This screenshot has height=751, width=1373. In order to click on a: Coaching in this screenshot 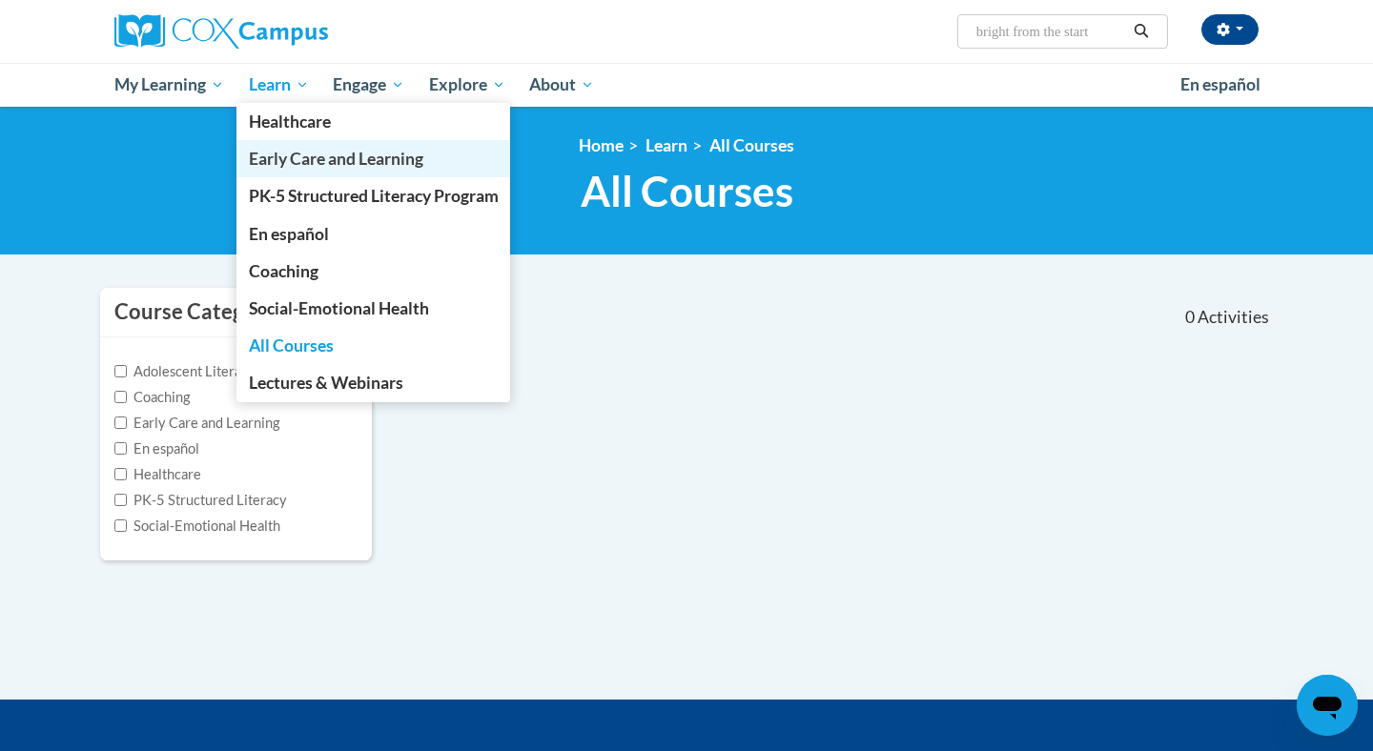, I will do `click(374, 271)`.